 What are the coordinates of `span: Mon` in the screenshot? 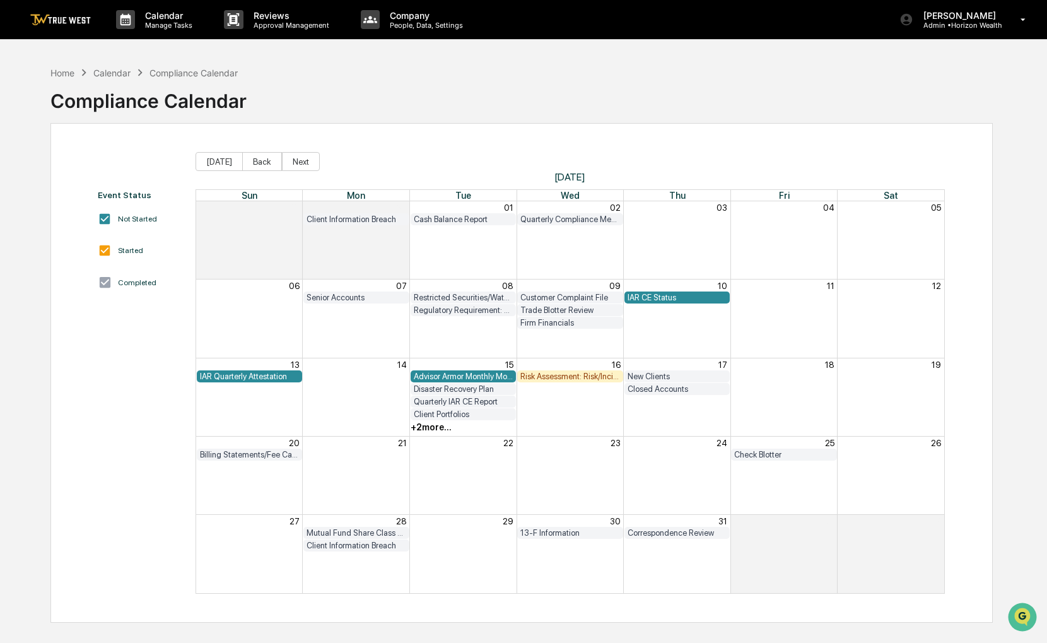 It's located at (356, 195).